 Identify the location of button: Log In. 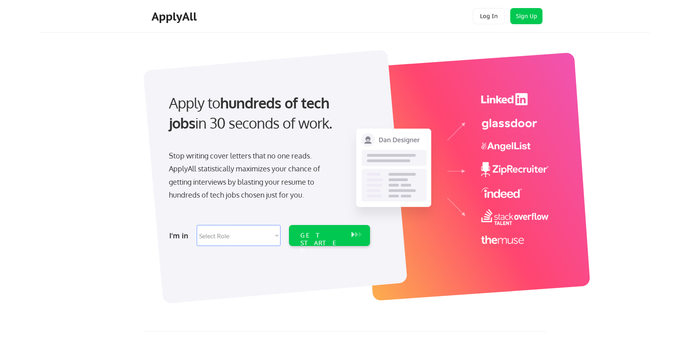
(489, 16).